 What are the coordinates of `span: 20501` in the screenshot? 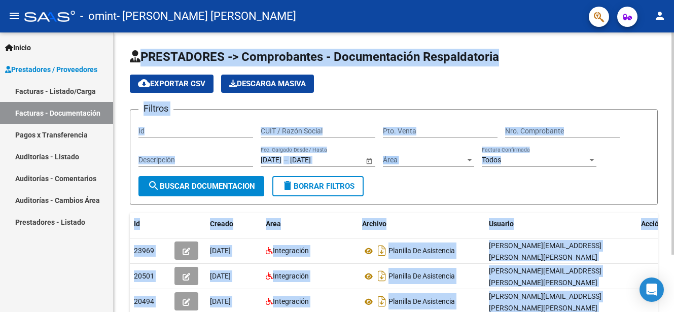 It's located at (144, 276).